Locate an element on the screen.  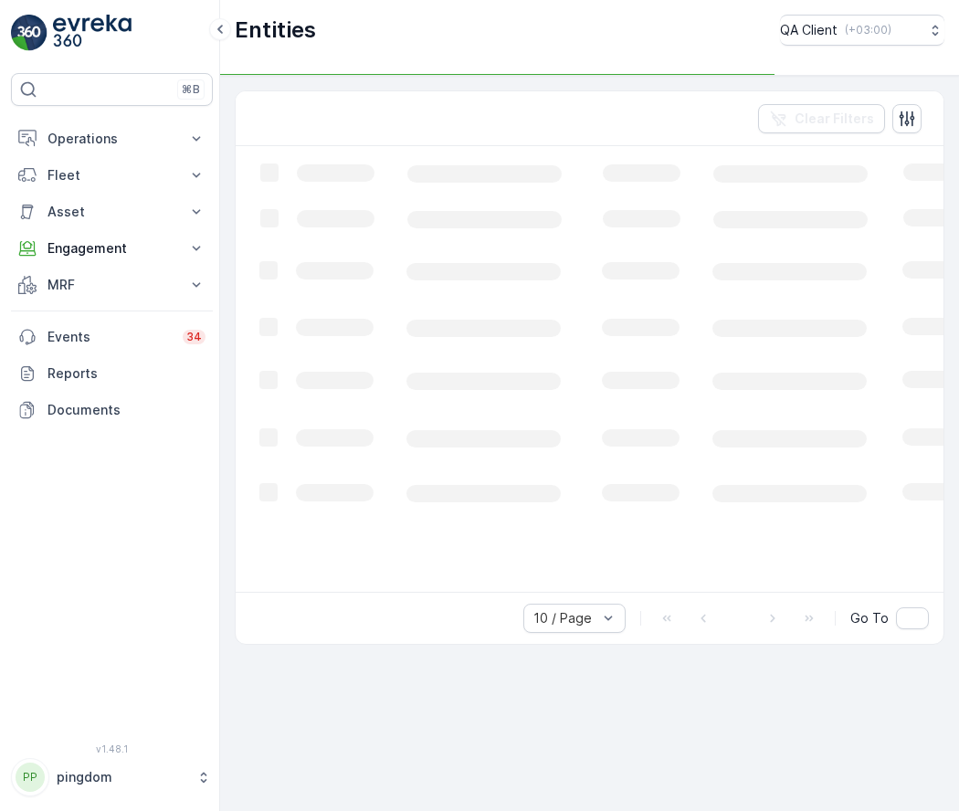
p: ⌘B is located at coordinates (191, 90).